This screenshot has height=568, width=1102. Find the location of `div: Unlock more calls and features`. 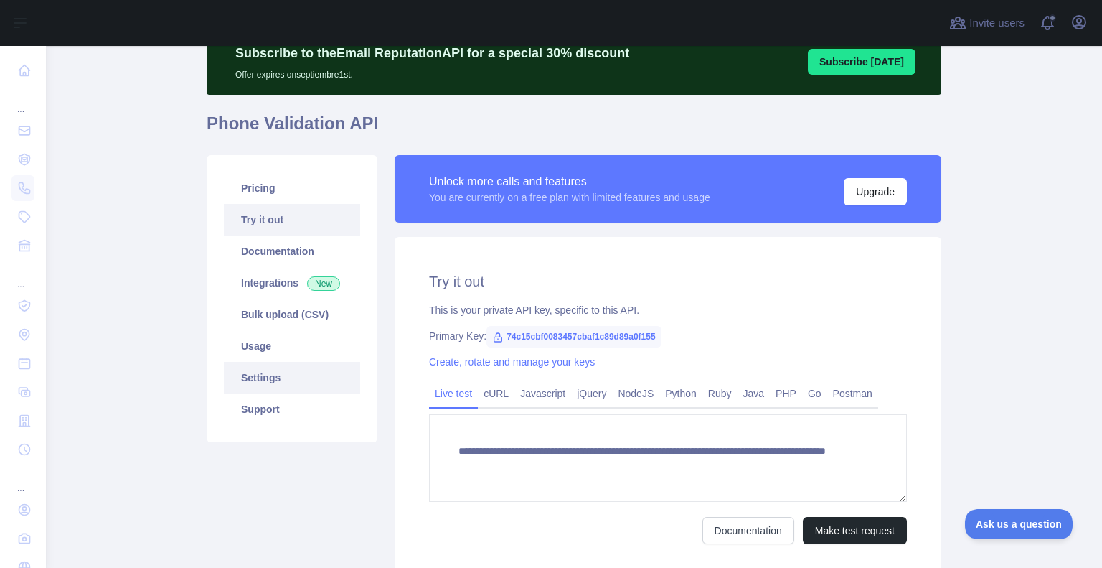

div: Unlock more calls and features is located at coordinates (570, 182).